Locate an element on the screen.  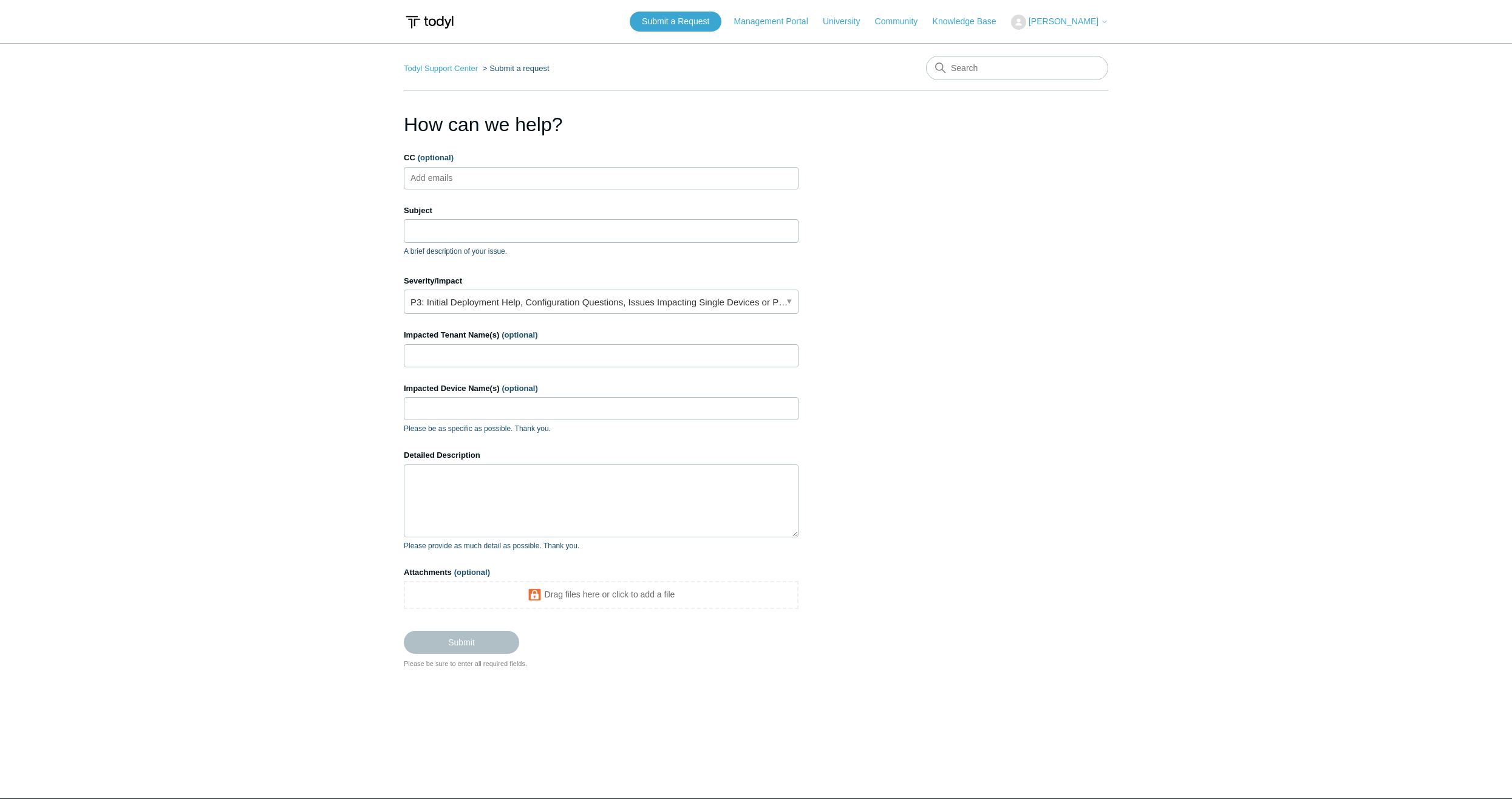
a: P3: Initial Deployment Help, Configuration Questions, Issues Impacting Single Devices or Past Out... is located at coordinates (602, 302).